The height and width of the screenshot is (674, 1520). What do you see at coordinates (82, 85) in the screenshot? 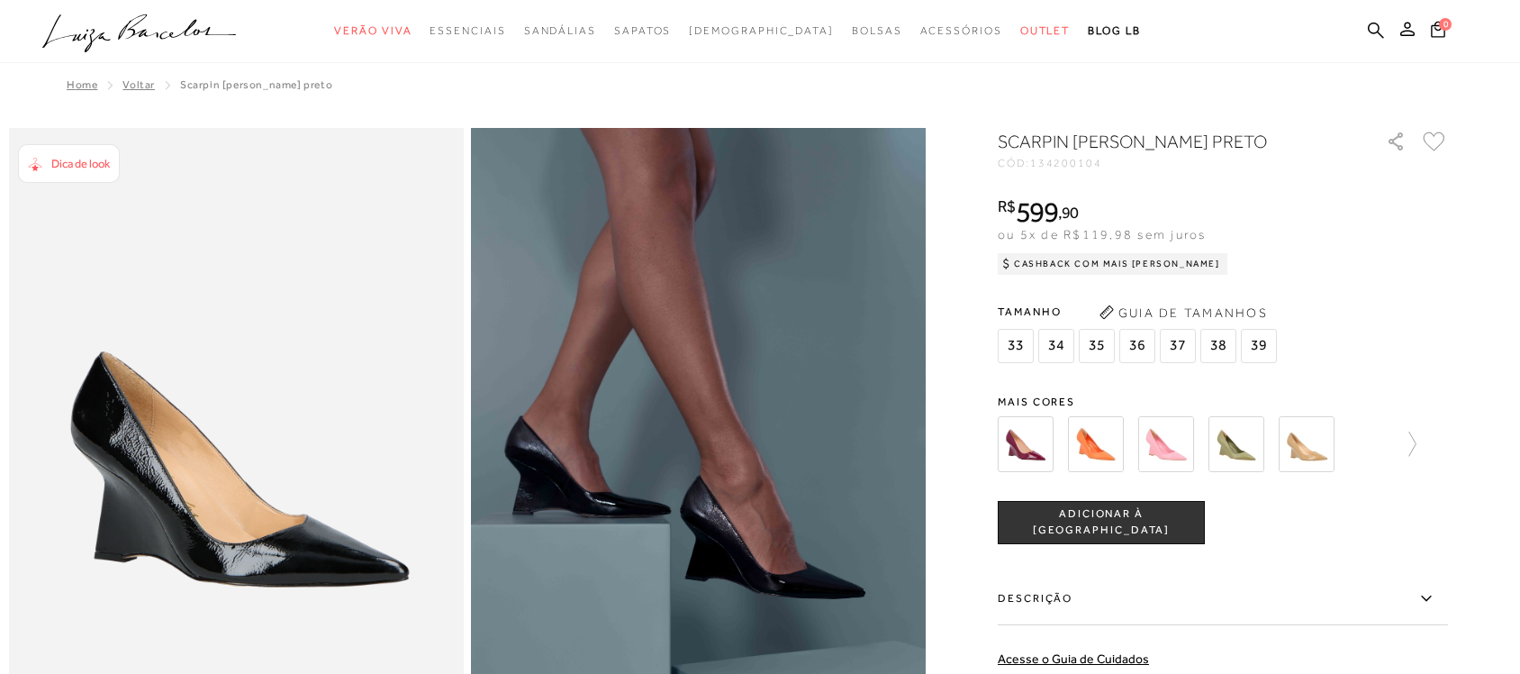
I see `span: Home` at bounding box center [82, 85].